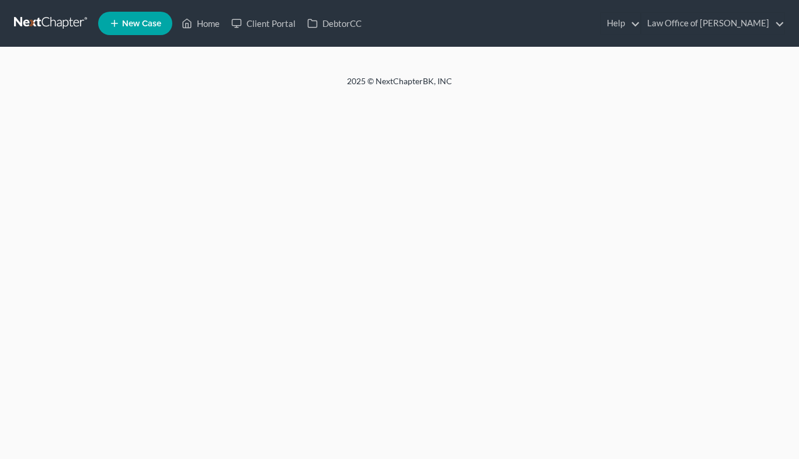  Describe the element at coordinates (620, 23) in the screenshot. I see `a: Help` at that location.